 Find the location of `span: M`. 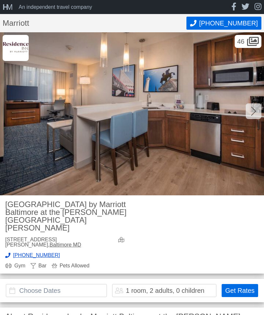

span: M is located at coordinates (8, 7).